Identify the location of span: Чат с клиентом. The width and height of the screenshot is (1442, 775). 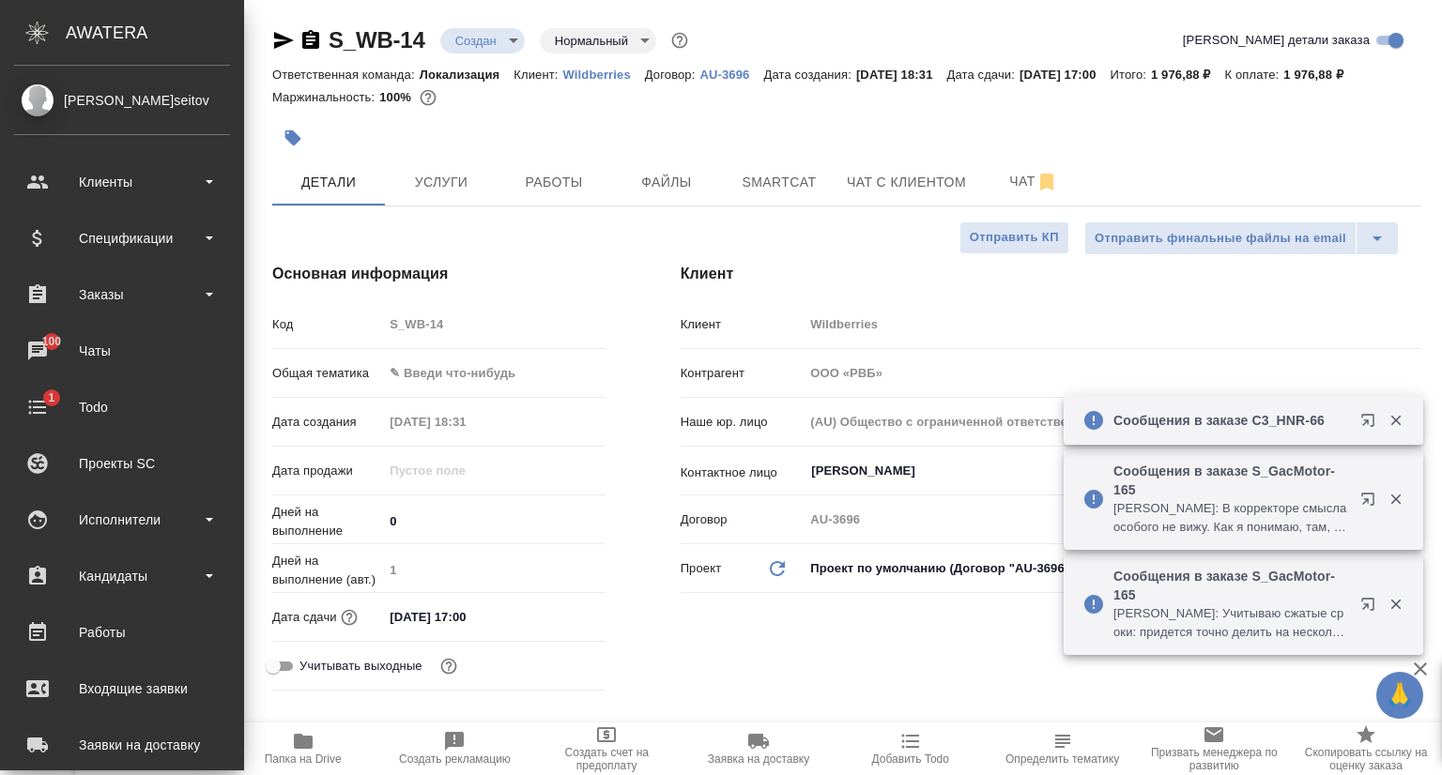
(906, 182).